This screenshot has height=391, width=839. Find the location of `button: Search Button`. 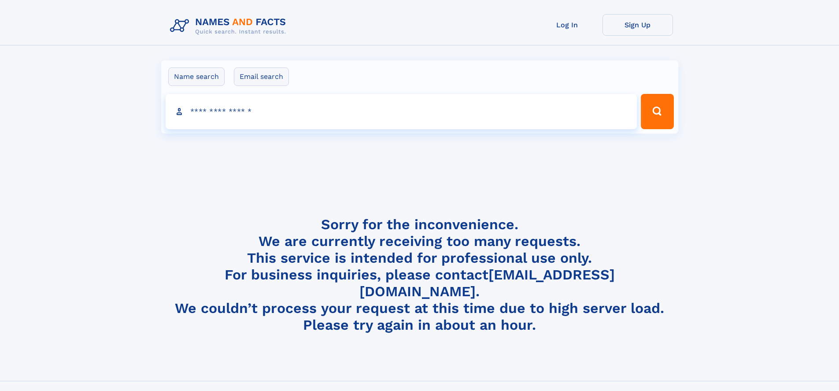

button: Search Button is located at coordinates (657, 111).